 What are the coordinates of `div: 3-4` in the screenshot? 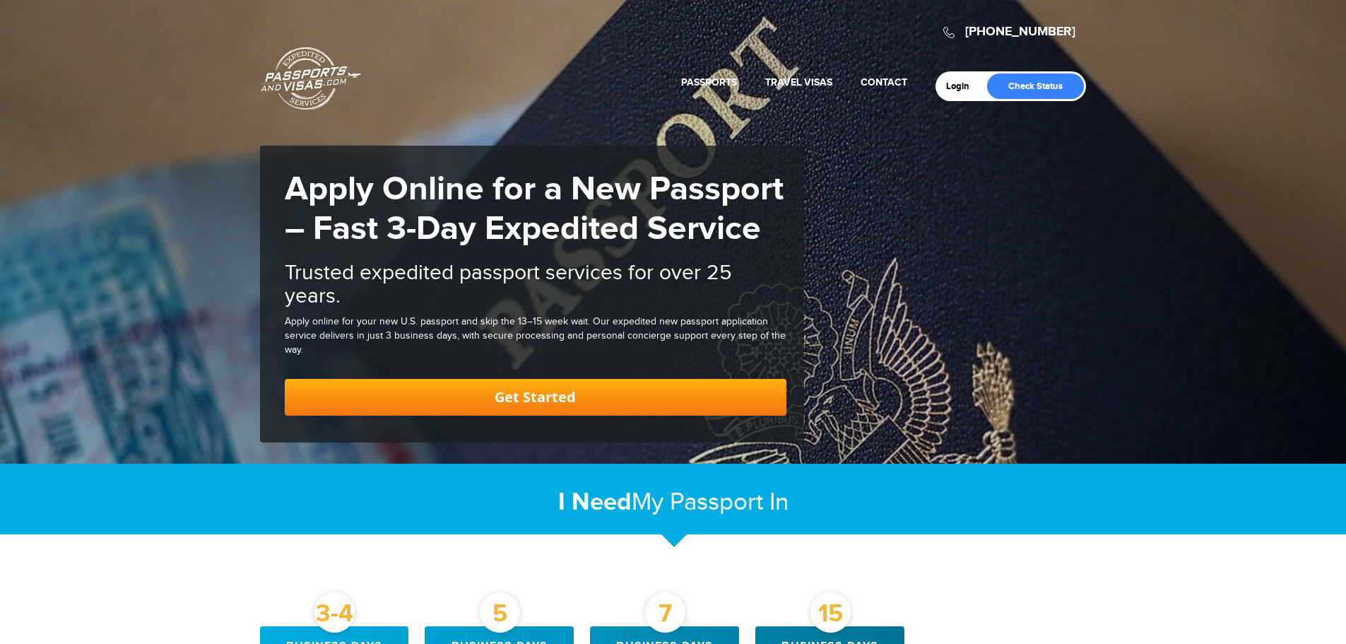 It's located at (334, 612).